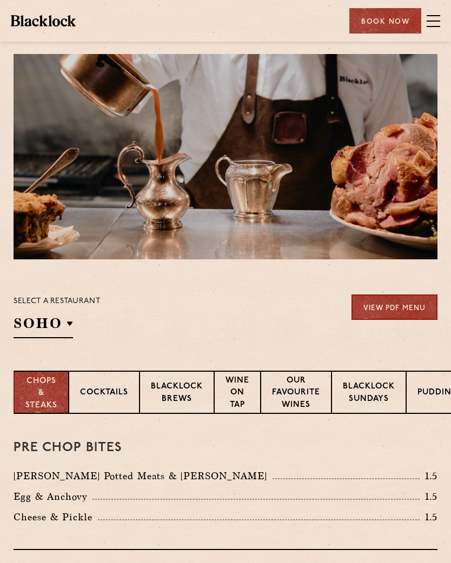  Describe the element at coordinates (56, 517) in the screenshot. I see `p: Cheese & Pickle` at that location.